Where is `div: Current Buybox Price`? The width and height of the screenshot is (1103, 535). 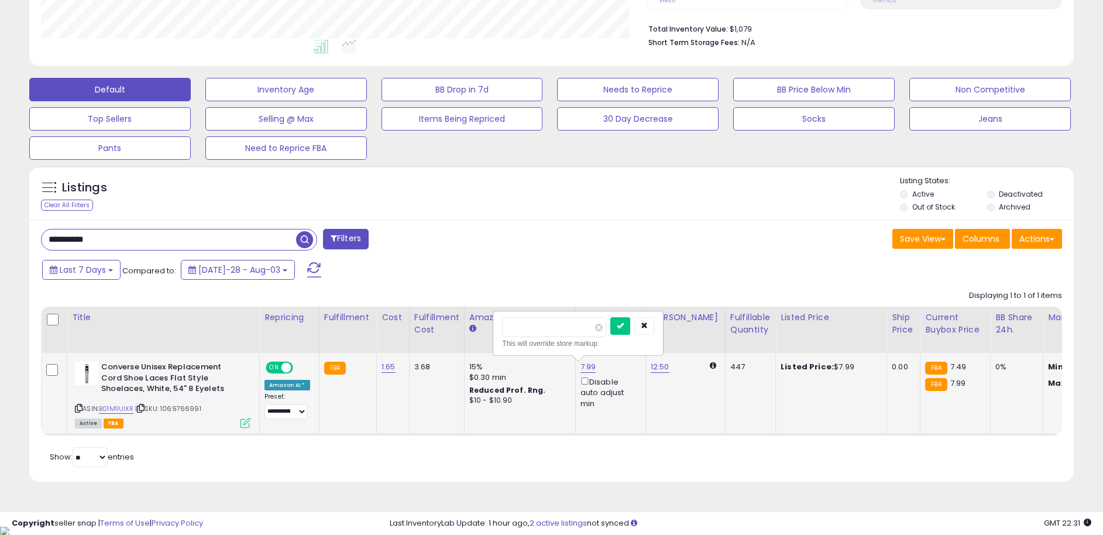 div: Current Buybox Price is located at coordinates (955, 323).